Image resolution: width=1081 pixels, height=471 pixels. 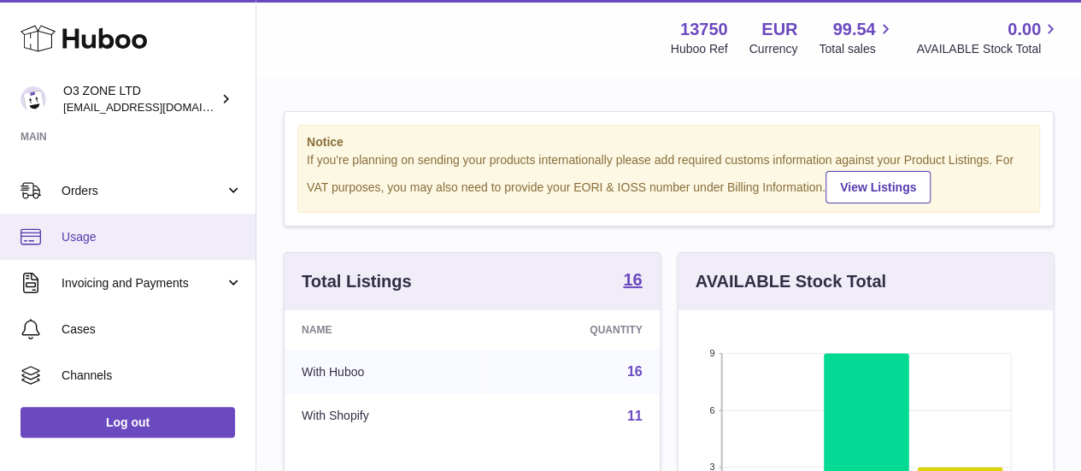 I want to click on div: O3 ZONE LTD, so click(x=140, y=99).